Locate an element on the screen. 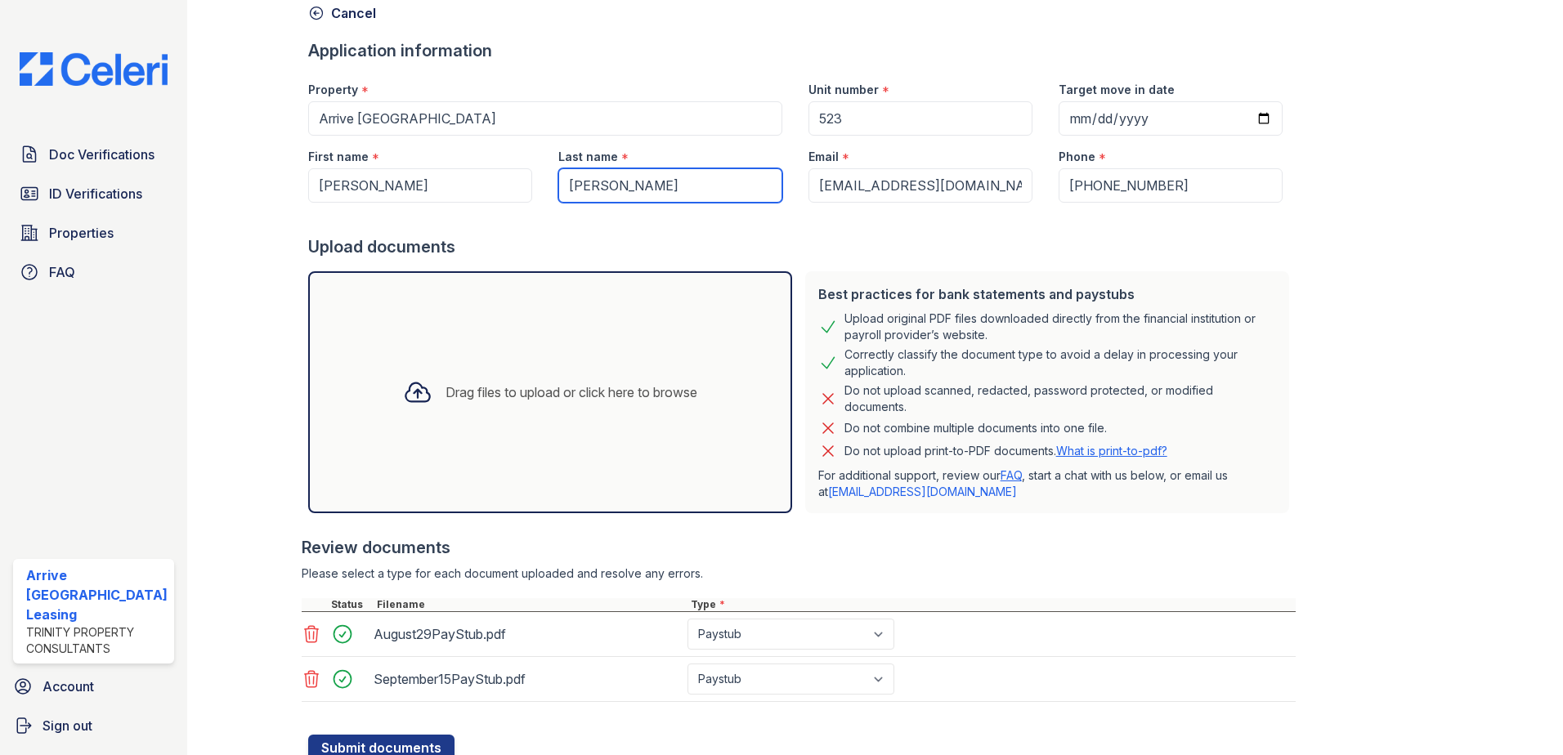 The height and width of the screenshot is (755, 1563). a: Properties is located at coordinates (93, 233).